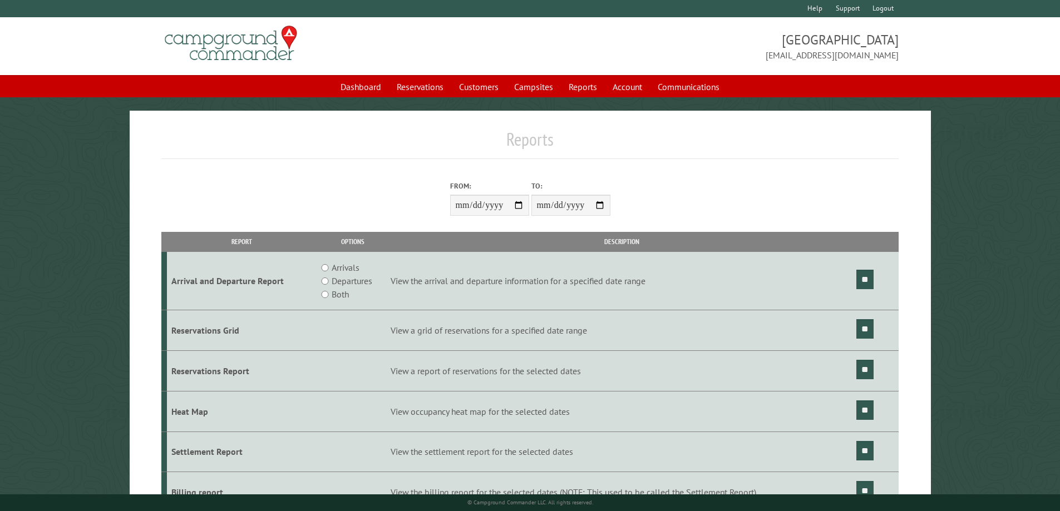  What do you see at coordinates (241, 452) in the screenshot?
I see `td: Settlement Report` at bounding box center [241, 452].